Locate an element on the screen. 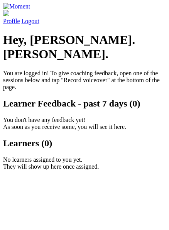 This screenshot has width=169, height=230. img: default_avatar-b4e2223d03051bc43aaaccfb402a43260a3f17acc7fafc1603fdf008d6cba3c9.png is located at coordinates (6, 13).